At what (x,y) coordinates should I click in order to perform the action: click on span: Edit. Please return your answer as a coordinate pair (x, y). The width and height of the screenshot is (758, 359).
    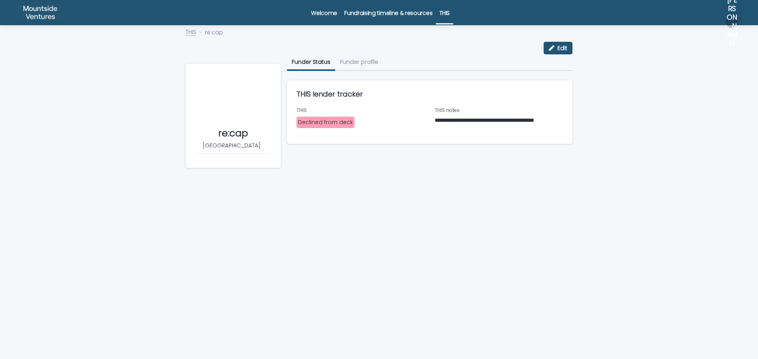
    Looking at the image, I should click on (562, 48).